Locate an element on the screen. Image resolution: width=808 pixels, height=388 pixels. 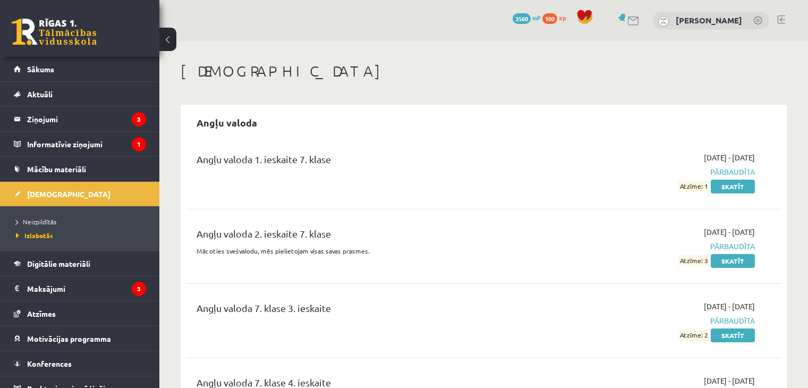
a: Ziņojumi3 is located at coordinates (80, 119).